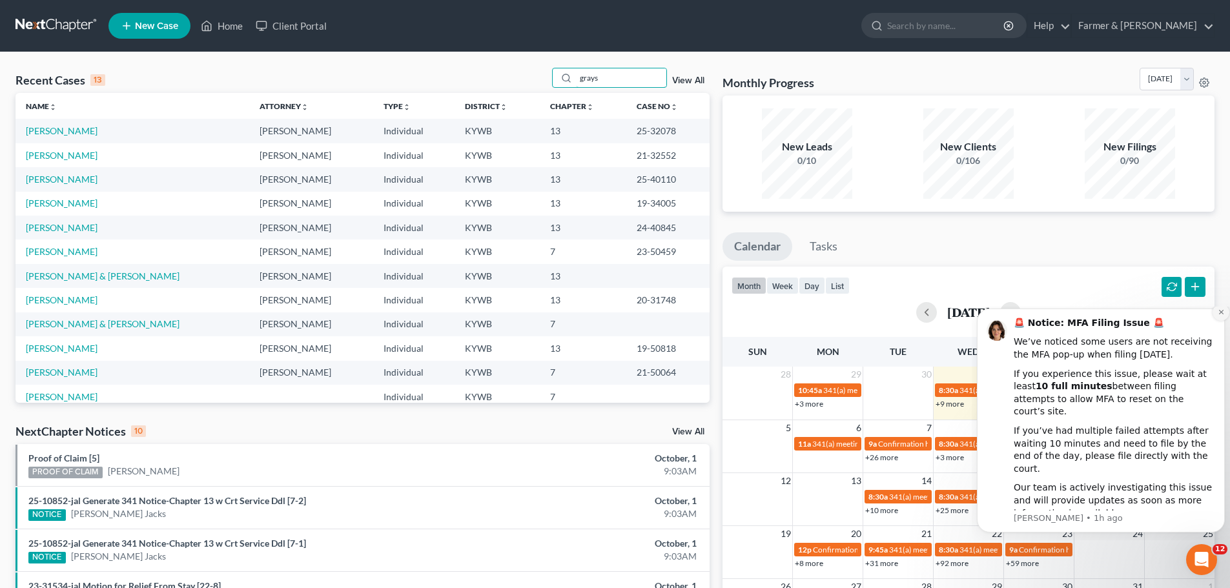 The image size is (1230, 588). I want to click on div: New Clients, so click(969, 147).